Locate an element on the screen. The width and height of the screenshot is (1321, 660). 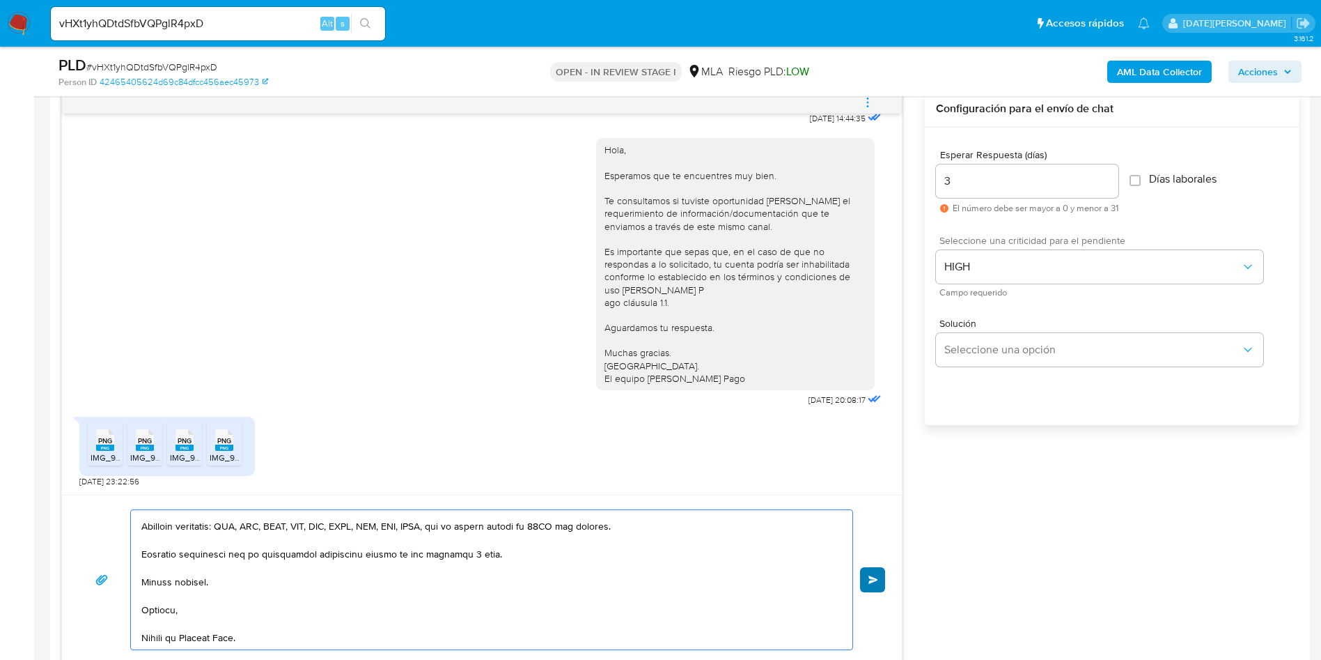
span: Acciones is located at coordinates (1258, 72).